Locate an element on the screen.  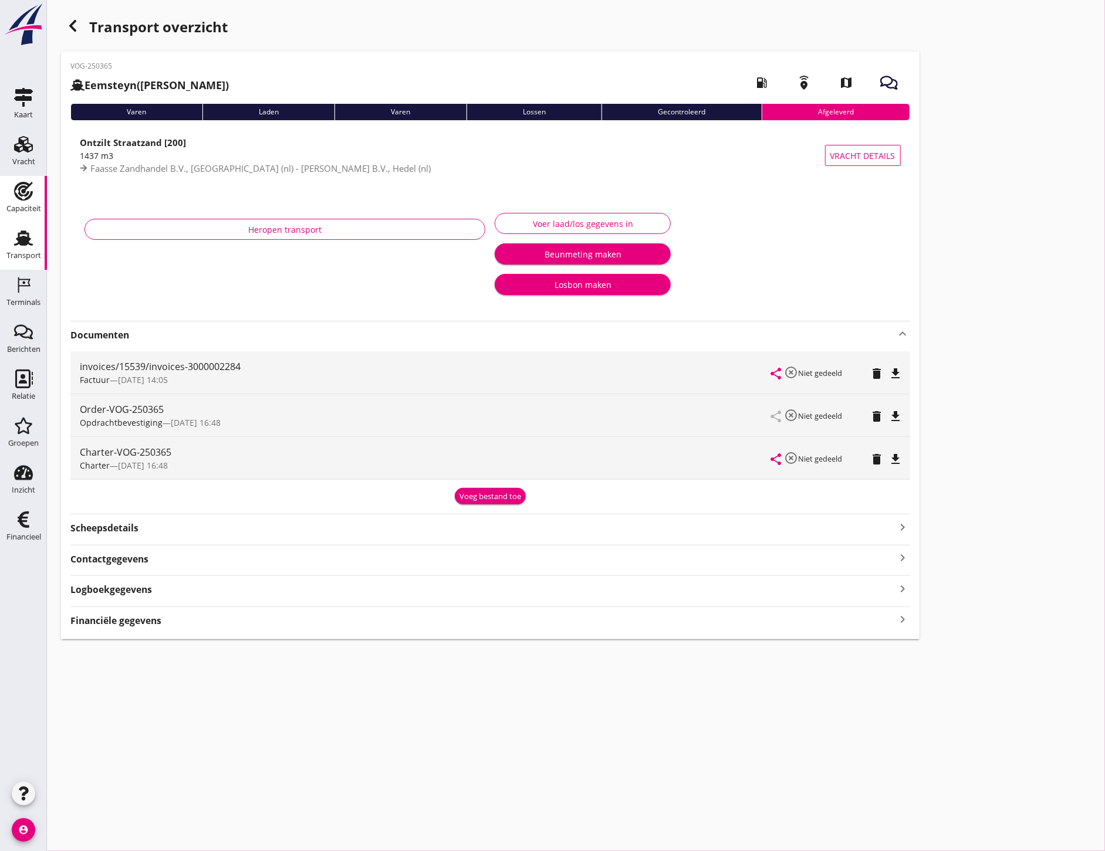
div: Gecontroleerd is located at coordinates (681, 112).